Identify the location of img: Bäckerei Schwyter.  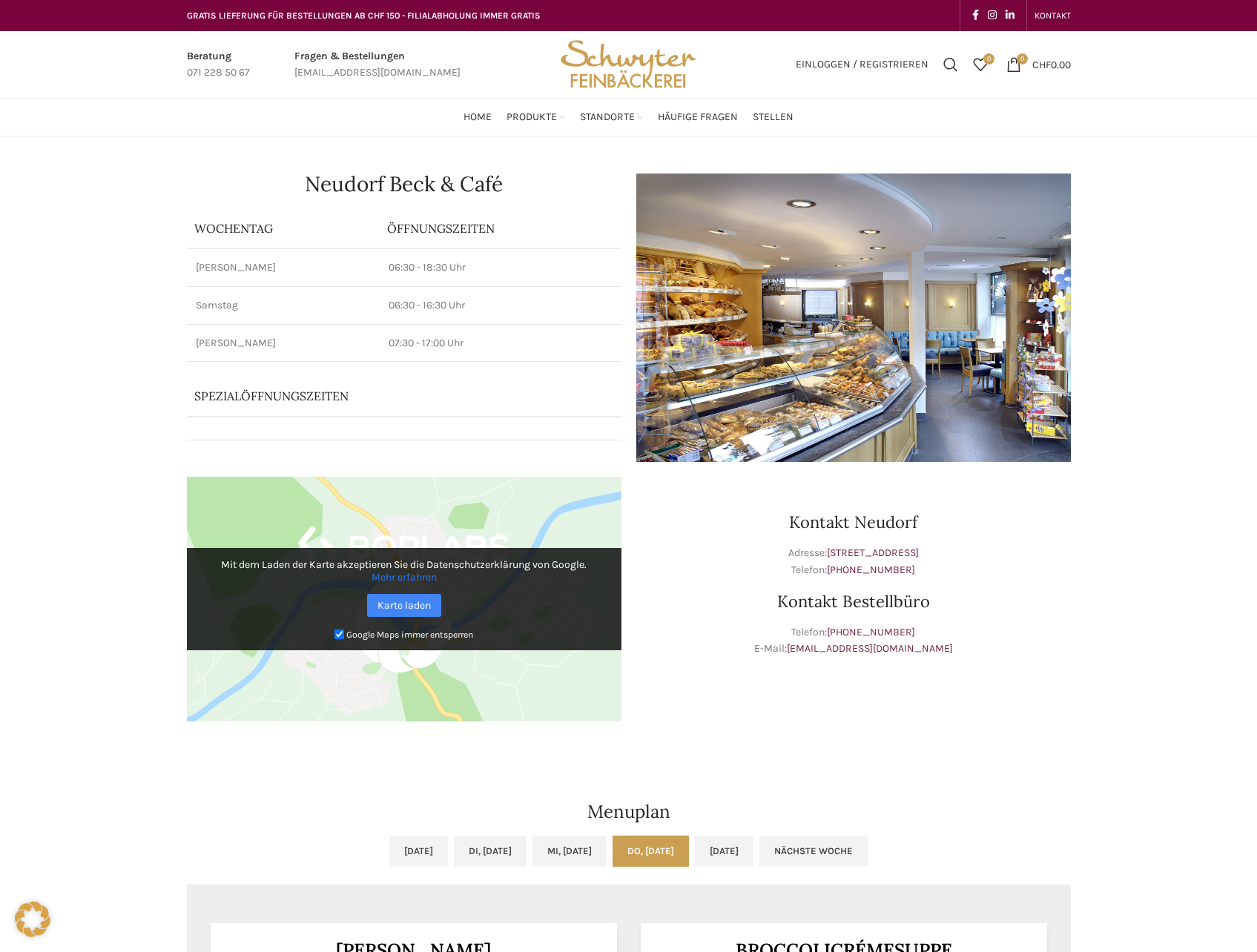
(628, 65).